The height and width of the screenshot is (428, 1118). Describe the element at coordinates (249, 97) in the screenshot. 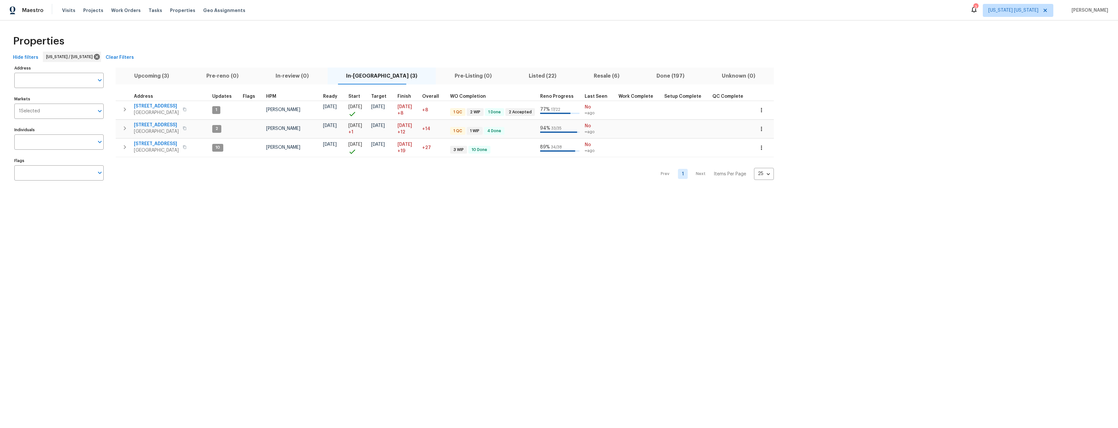

I see `span: Flags` at that location.